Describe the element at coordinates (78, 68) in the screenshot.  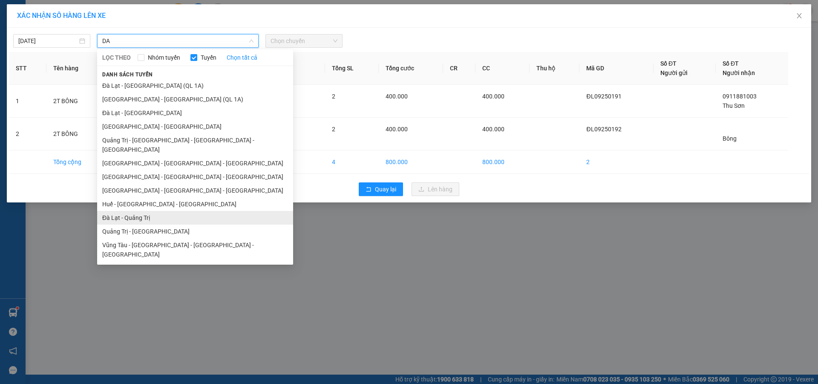
I see `th: Tên hàng` at that location.